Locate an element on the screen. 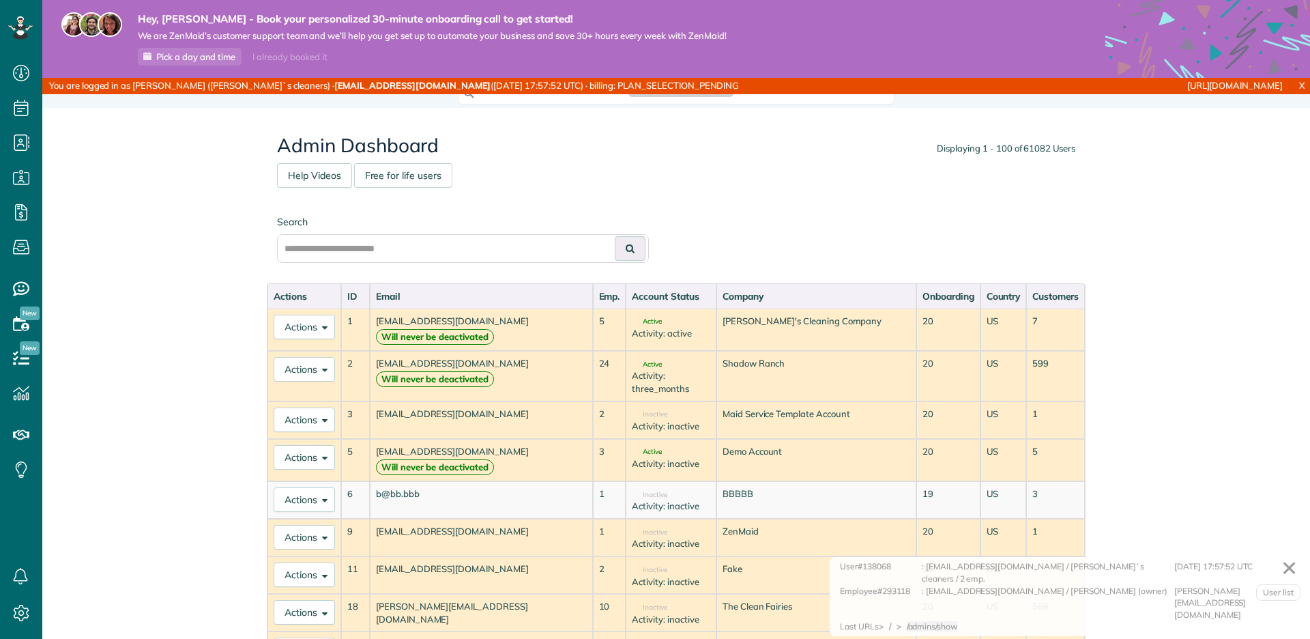 This screenshot has height=639, width=1310. td: 6 is located at coordinates (355, 499).